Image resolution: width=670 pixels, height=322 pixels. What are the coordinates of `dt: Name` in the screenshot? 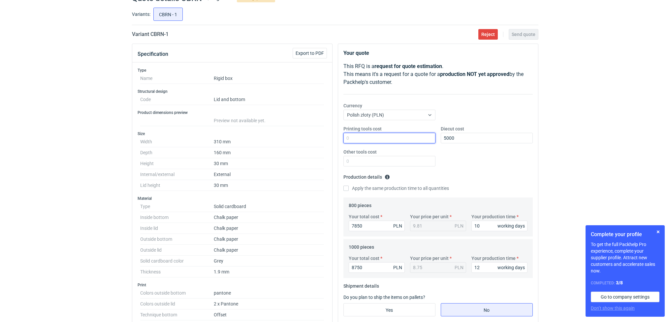 It's located at (177, 78).